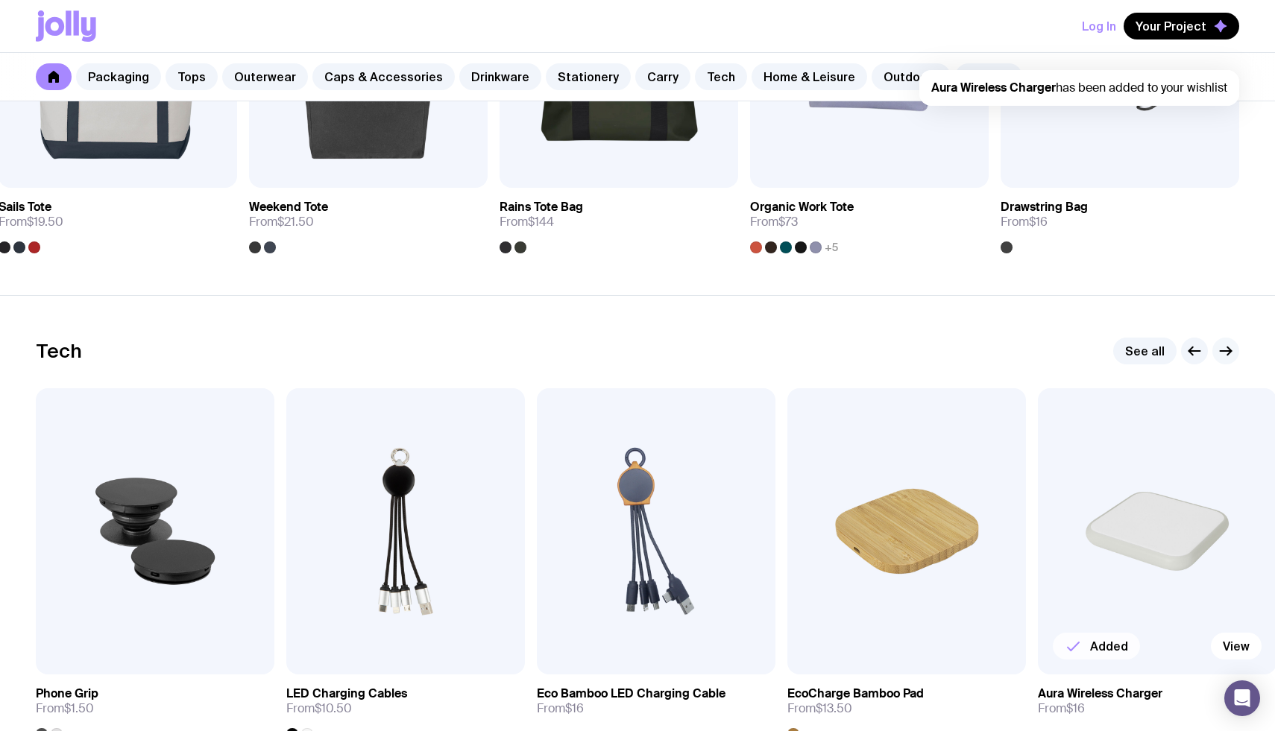 The width and height of the screenshot is (1275, 731). What do you see at coordinates (588, 77) in the screenshot?
I see `a: Stationery` at bounding box center [588, 77].